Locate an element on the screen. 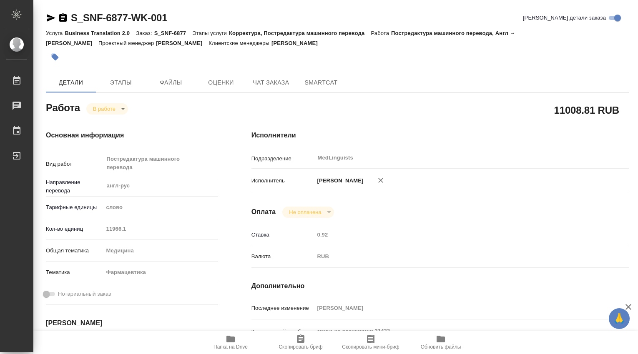 The image size is (638, 354). p: Общая тематика is located at coordinates (75, 251).